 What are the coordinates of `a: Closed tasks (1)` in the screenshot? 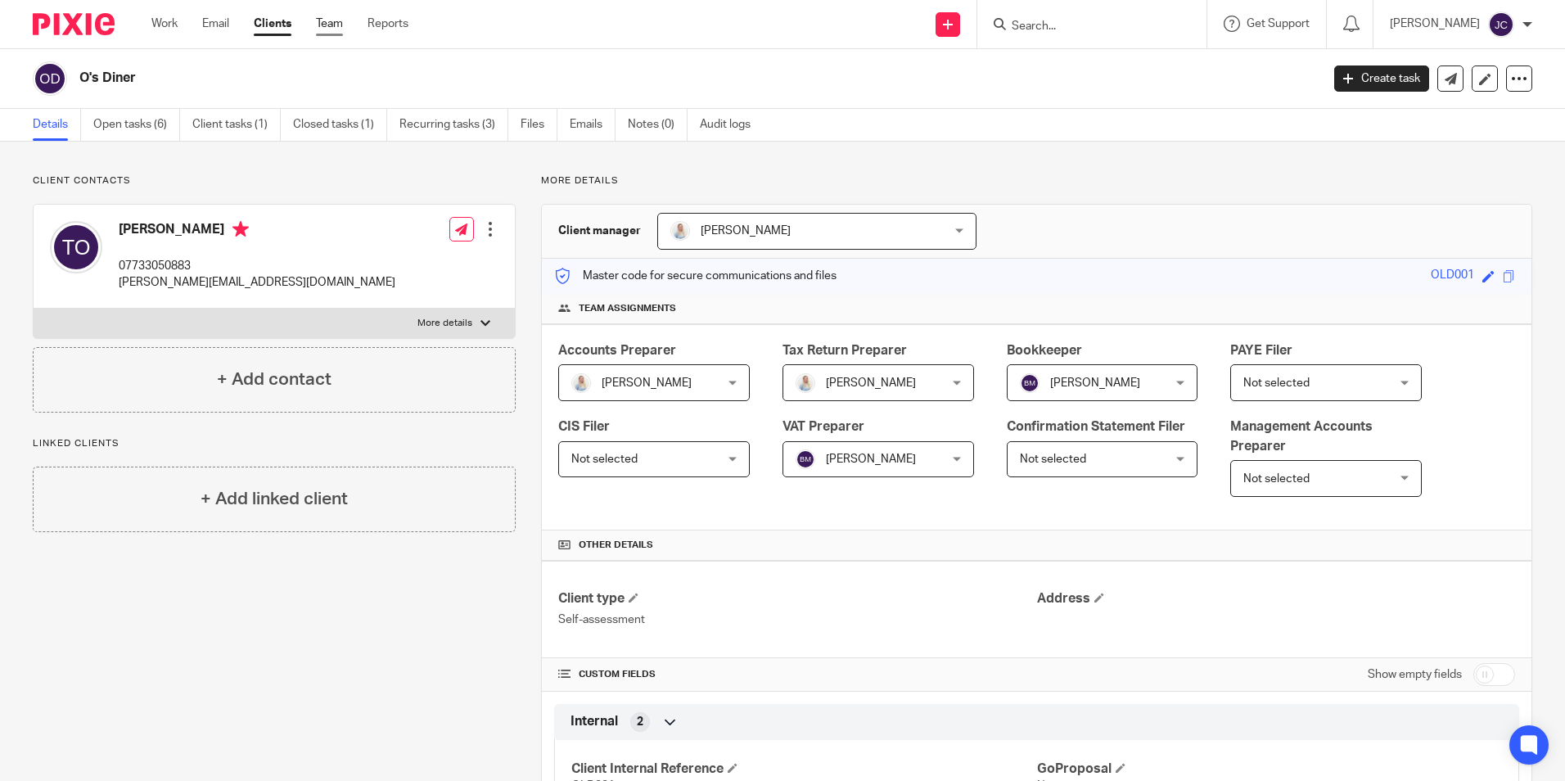 It's located at (340, 124).